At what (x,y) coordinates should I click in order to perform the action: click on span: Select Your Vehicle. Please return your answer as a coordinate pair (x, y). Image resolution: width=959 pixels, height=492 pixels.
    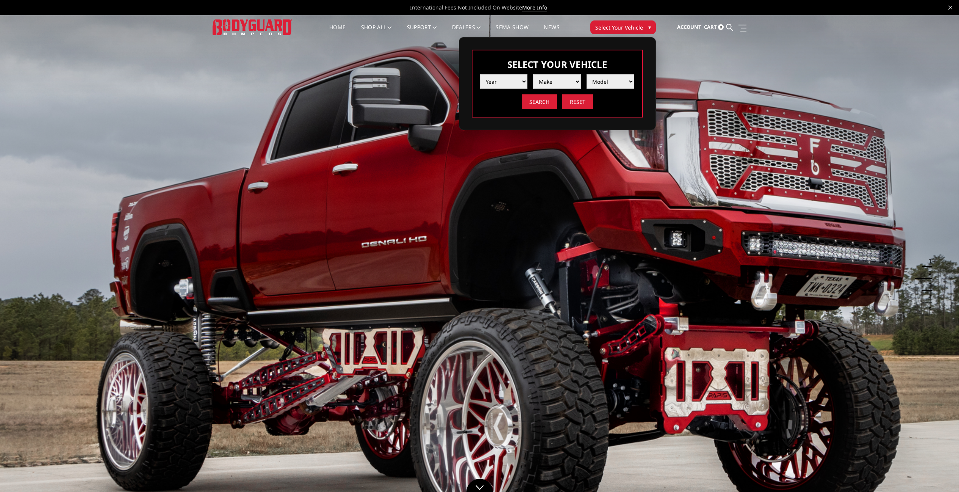
    Looking at the image, I should click on (619, 27).